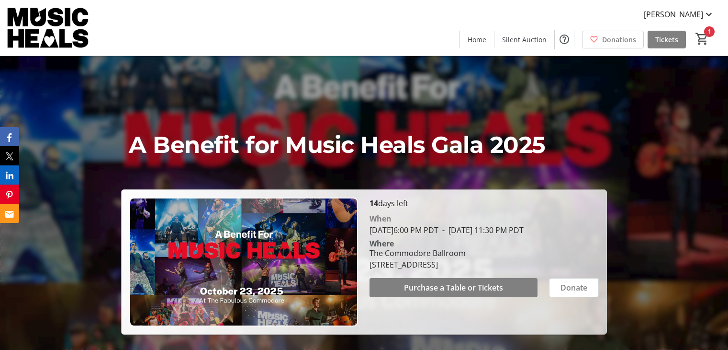 This screenshot has width=728, height=350. Describe the element at coordinates (613, 39) in the screenshot. I see `a: Donations` at that location.